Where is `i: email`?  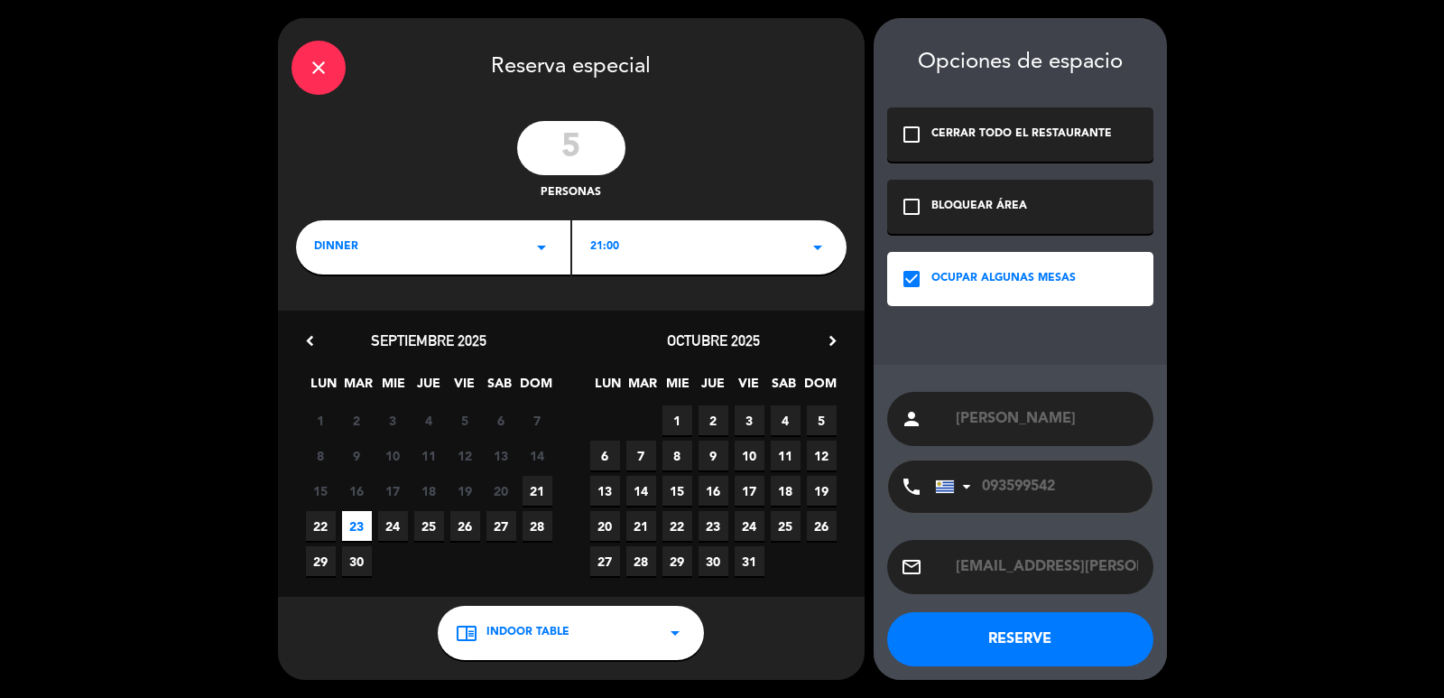 i: email is located at coordinates (911, 567).